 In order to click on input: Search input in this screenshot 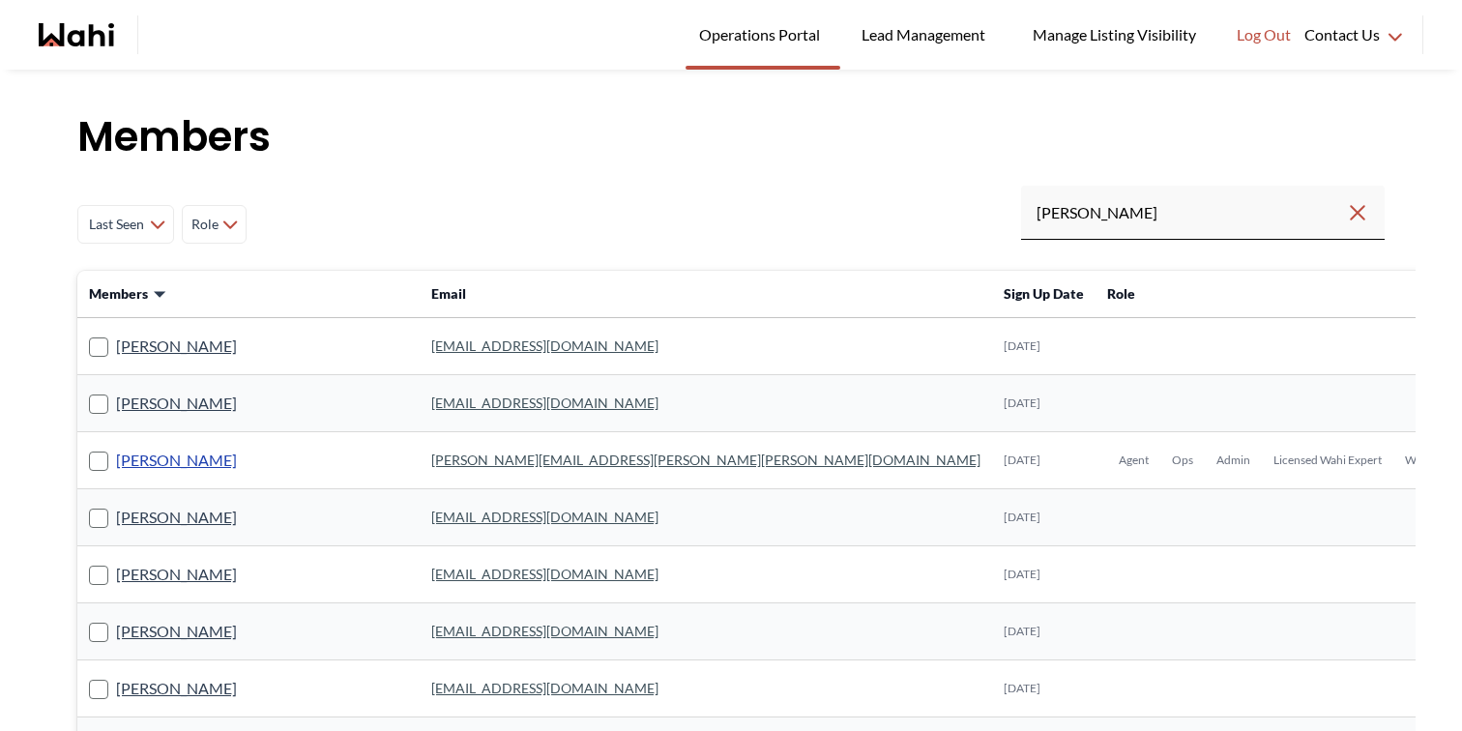, I will do `click(1191, 213)`.